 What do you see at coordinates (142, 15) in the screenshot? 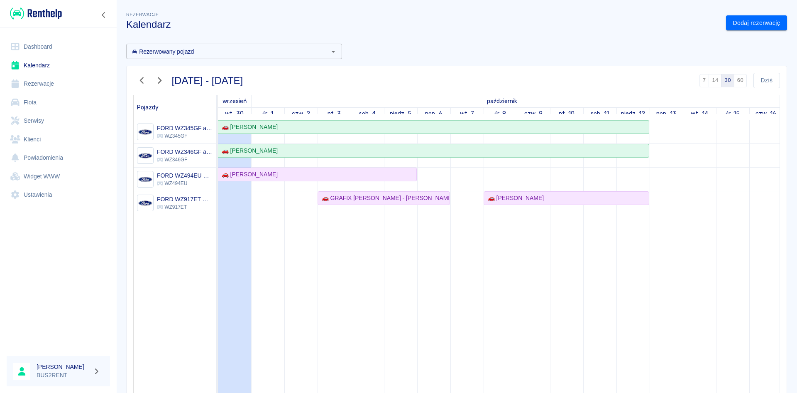
I see `span: Rezerwacje` at bounding box center [142, 15].